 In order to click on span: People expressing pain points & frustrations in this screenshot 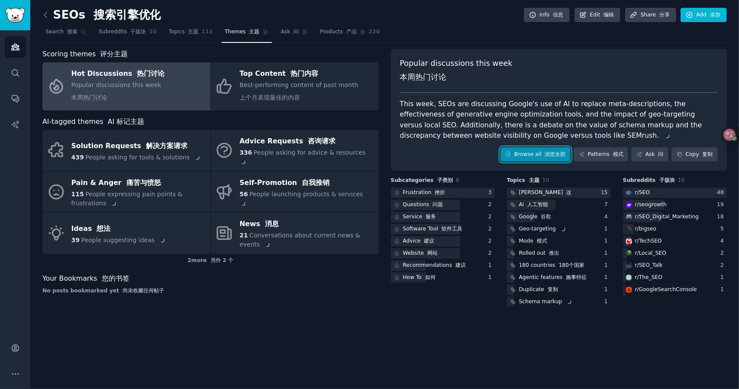, I will do `click(127, 198)`.